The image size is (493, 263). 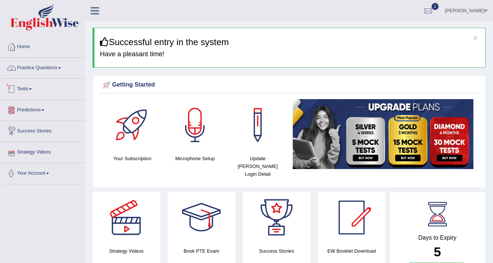 I want to click on a: Home, so click(x=43, y=46).